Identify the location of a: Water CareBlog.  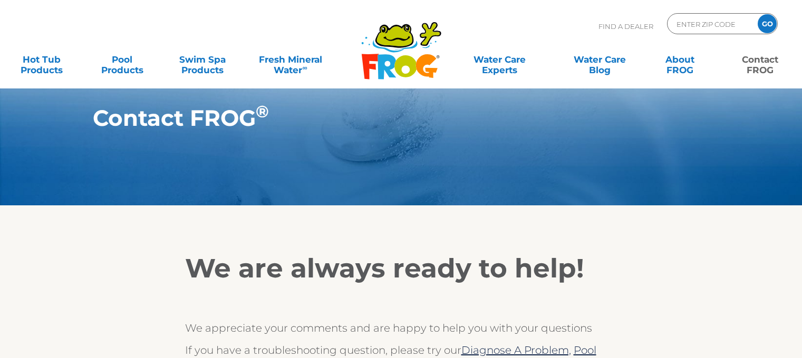
(599, 60).